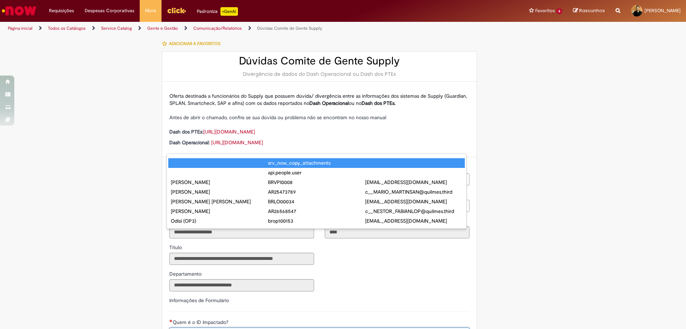 The width and height of the screenshot is (686, 329). I want to click on div: BRVPI0008, so click(317, 182).